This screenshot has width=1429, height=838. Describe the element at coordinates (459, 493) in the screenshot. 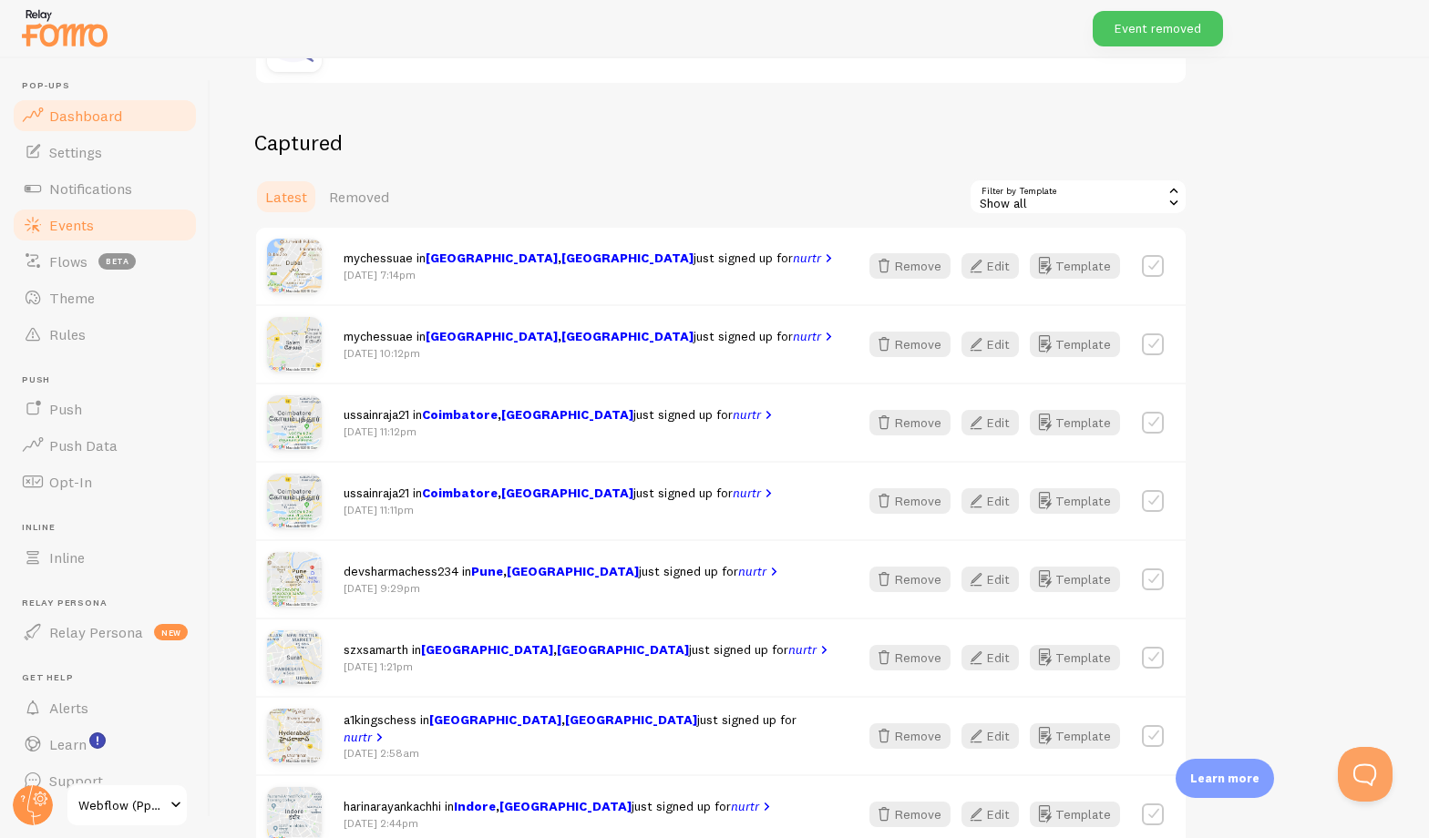

I see `span: Coimbatore` at that location.